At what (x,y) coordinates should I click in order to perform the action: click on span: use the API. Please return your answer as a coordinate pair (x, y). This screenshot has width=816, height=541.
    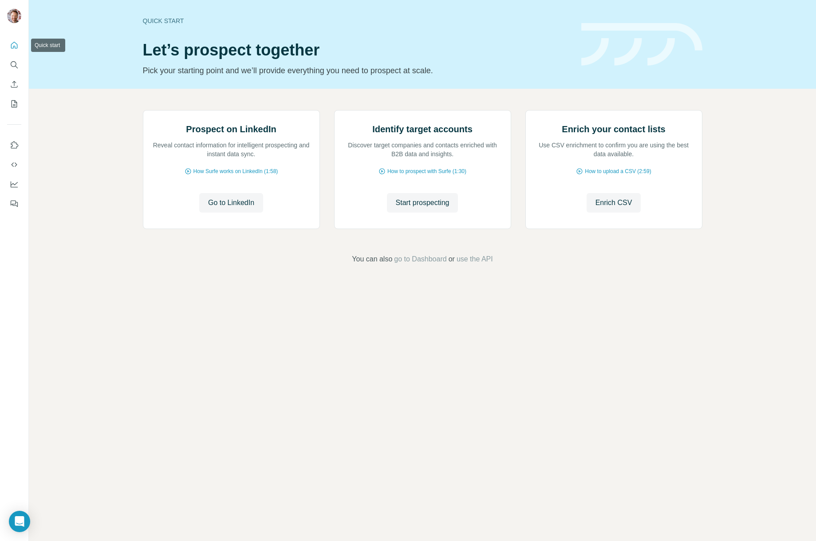
    Looking at the image, I should click on (475, 259).